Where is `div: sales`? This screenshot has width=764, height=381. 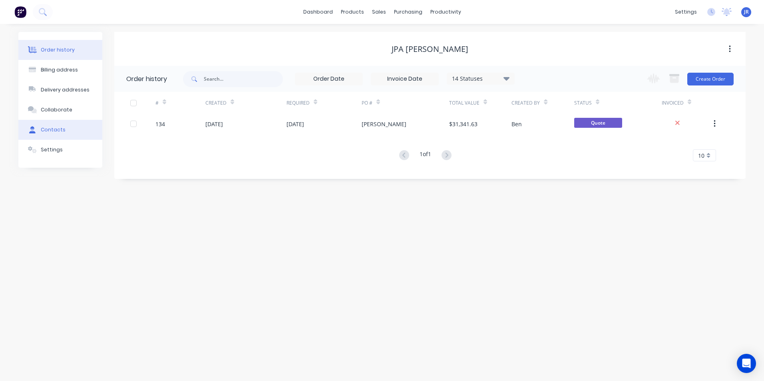 div: sales is located at coordinates (379, 12).